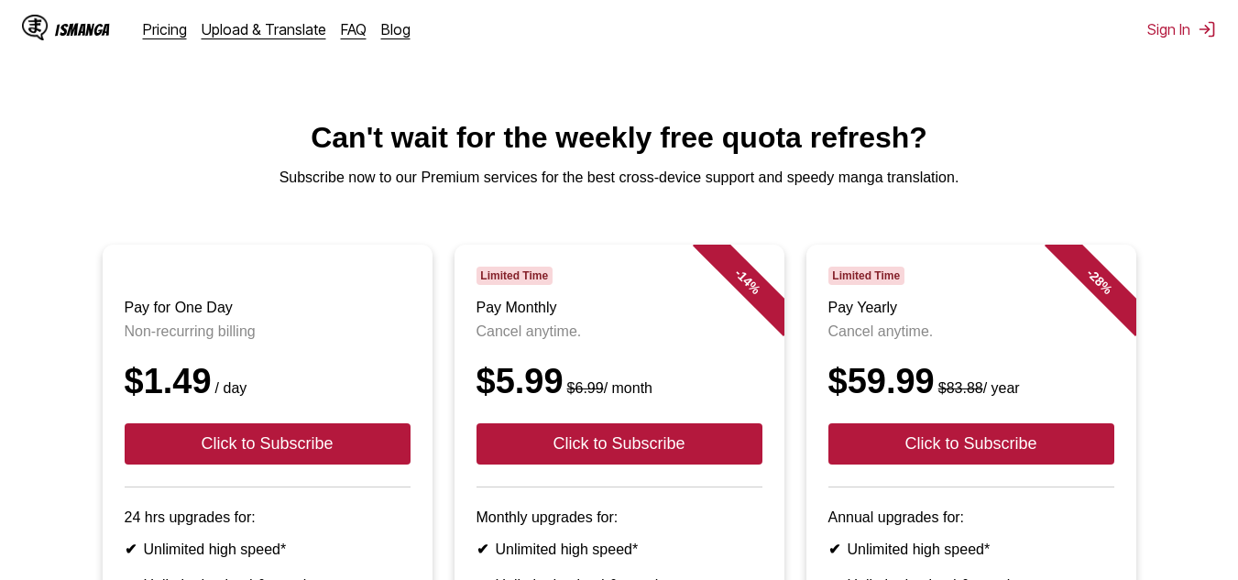 The height and width of the screenshot is (580, 1238). I want to click on button: Sign In, so click(1181, 29).